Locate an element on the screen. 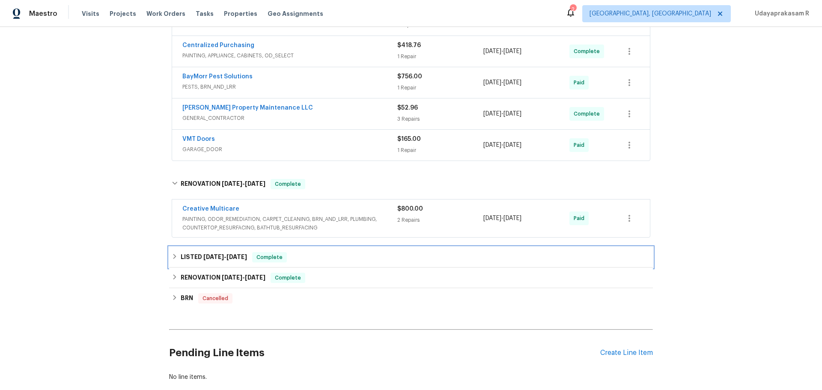  span: Projects is located at coordinates (123, 14).